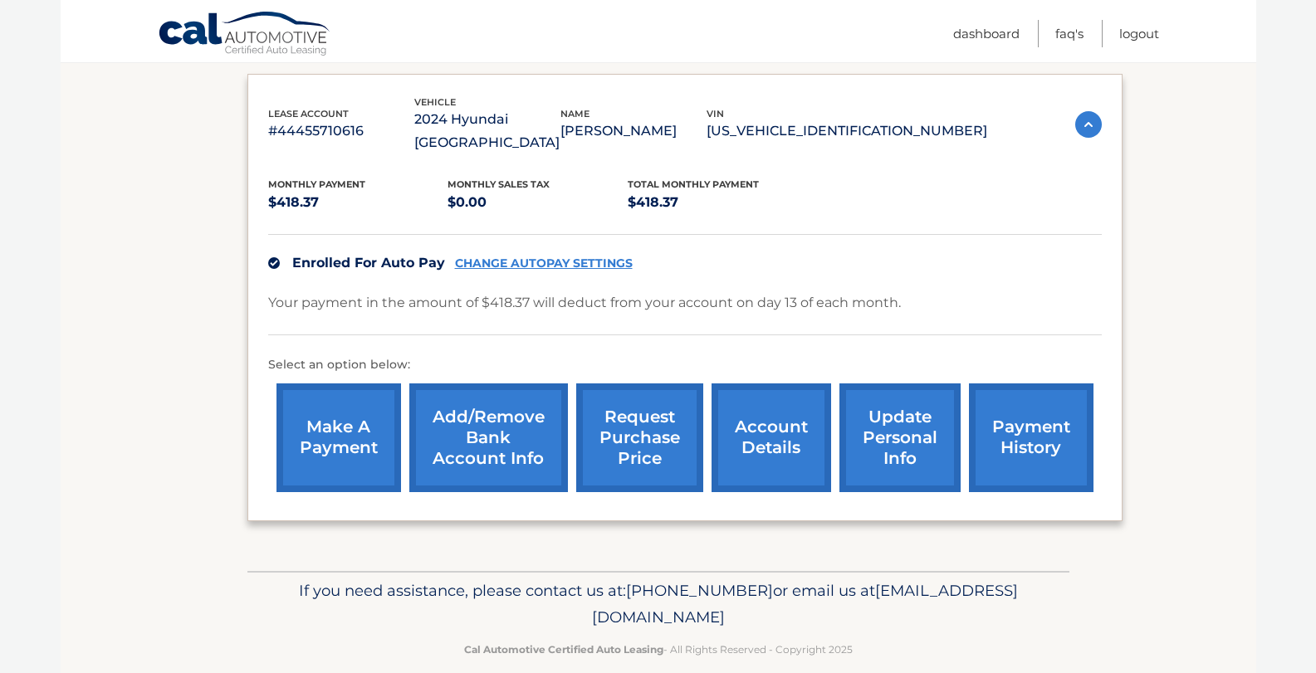 The image size is (1316, 673). I want to click on a: Cal Automotive, so click(245, 35).